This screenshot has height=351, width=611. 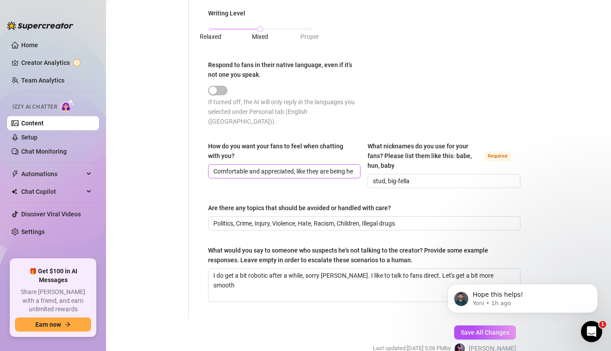 I want to click on a: Creator Analytics exclamation-circle, so click(x=57, y=63).